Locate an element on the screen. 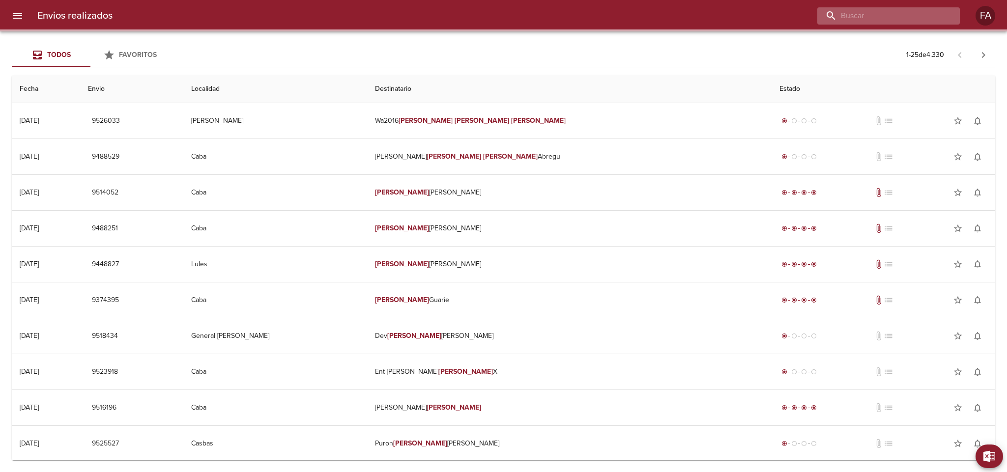 This screenshot has width=1007, height=472. div: Generado is located at coordinates (799, 157).